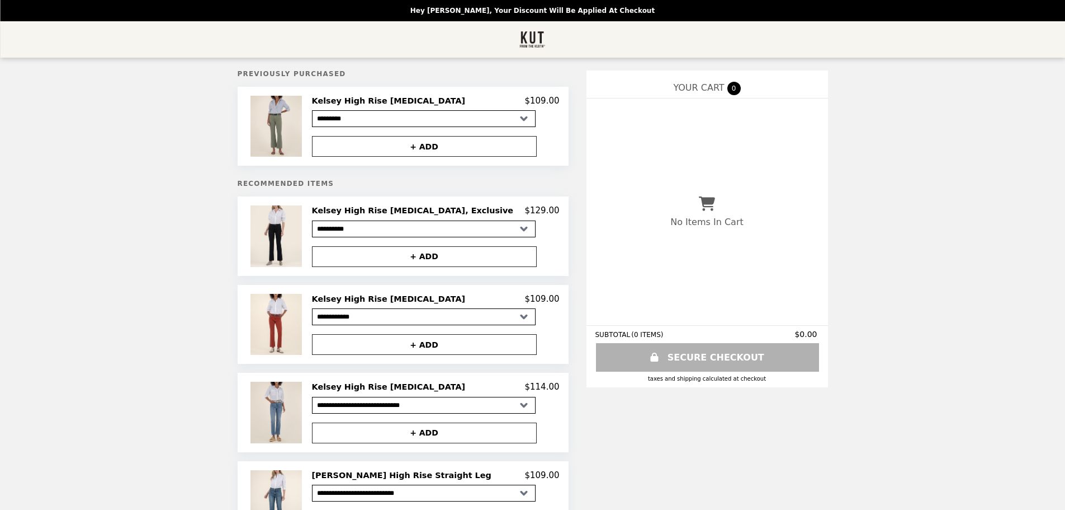 The image size is (1065, 510). Describe the element at coordinates (708, 378) in the screenshot. I see `div: Taxes and Shipping calculated at checkout` at that location.